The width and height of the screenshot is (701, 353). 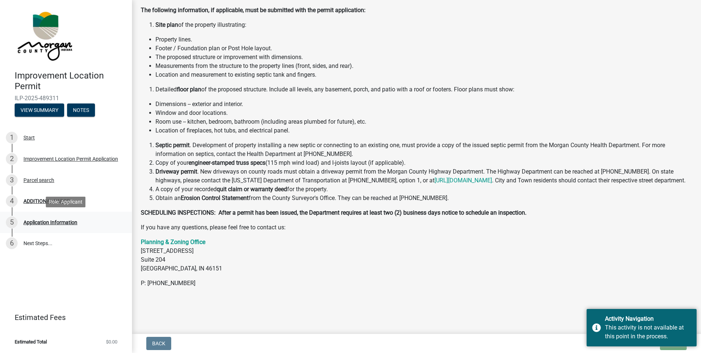 What do you see at coordinates (214, 198) in the screenshot?
I see `strong: Erosion Control Statement` at bounding box center [214, 198].